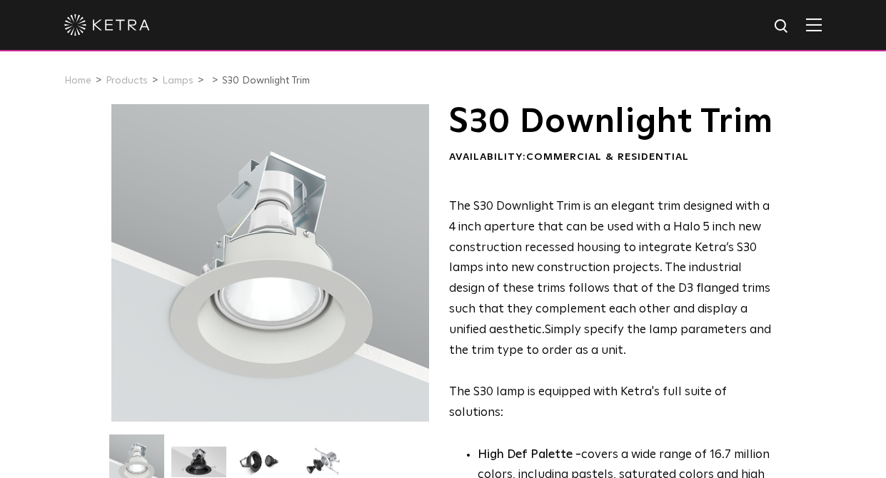  What do you see at coordinates (611, 158) in the screenshot?
I see `div: Availability:` at bounding box center [611, 158].